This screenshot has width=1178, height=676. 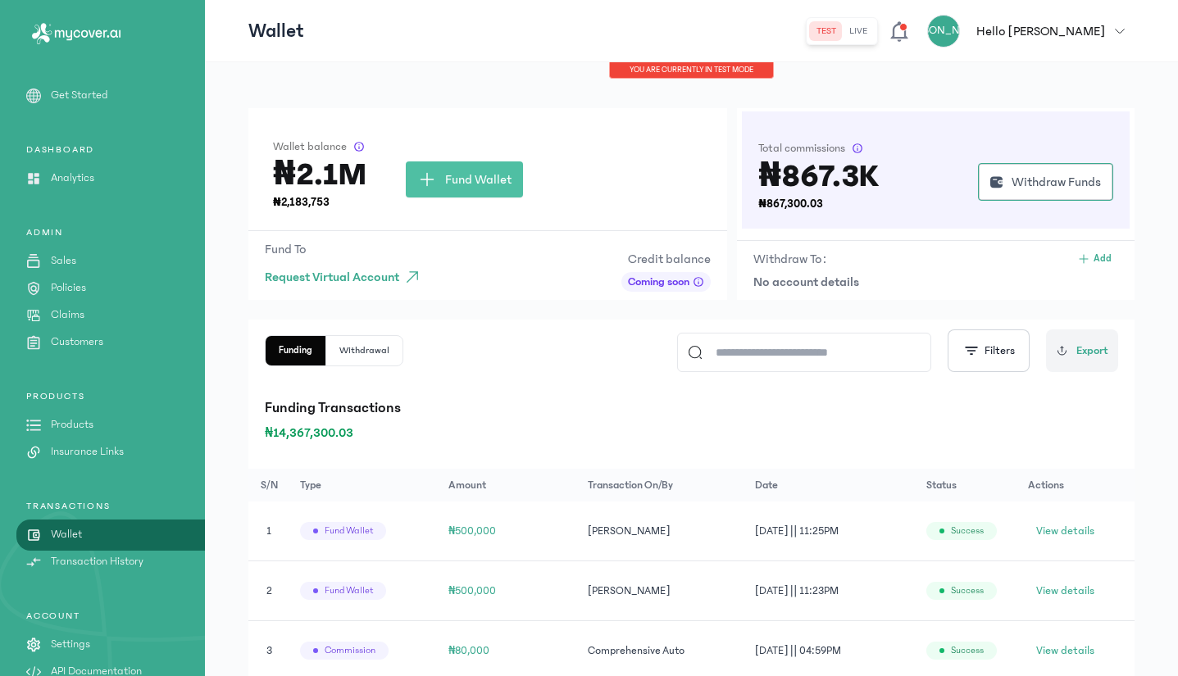 What do you see at coordinates (818, 204) in the screenshot?
I see `p: ₦867,300.03` at bounding box center [818, 204].